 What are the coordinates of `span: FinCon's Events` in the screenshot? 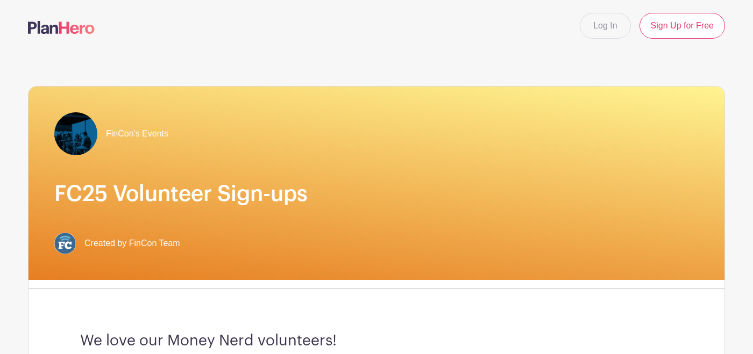 It's located at (137, 134).